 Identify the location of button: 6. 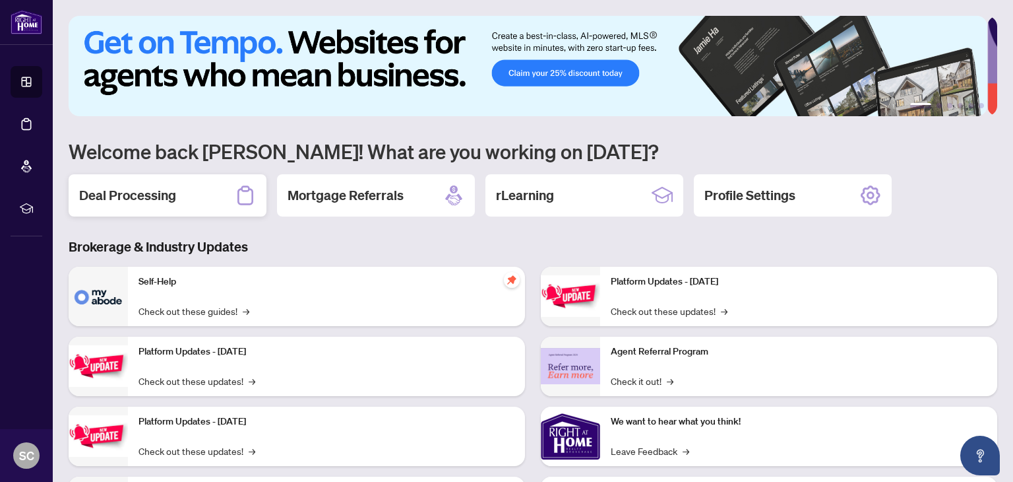
(981, 106).